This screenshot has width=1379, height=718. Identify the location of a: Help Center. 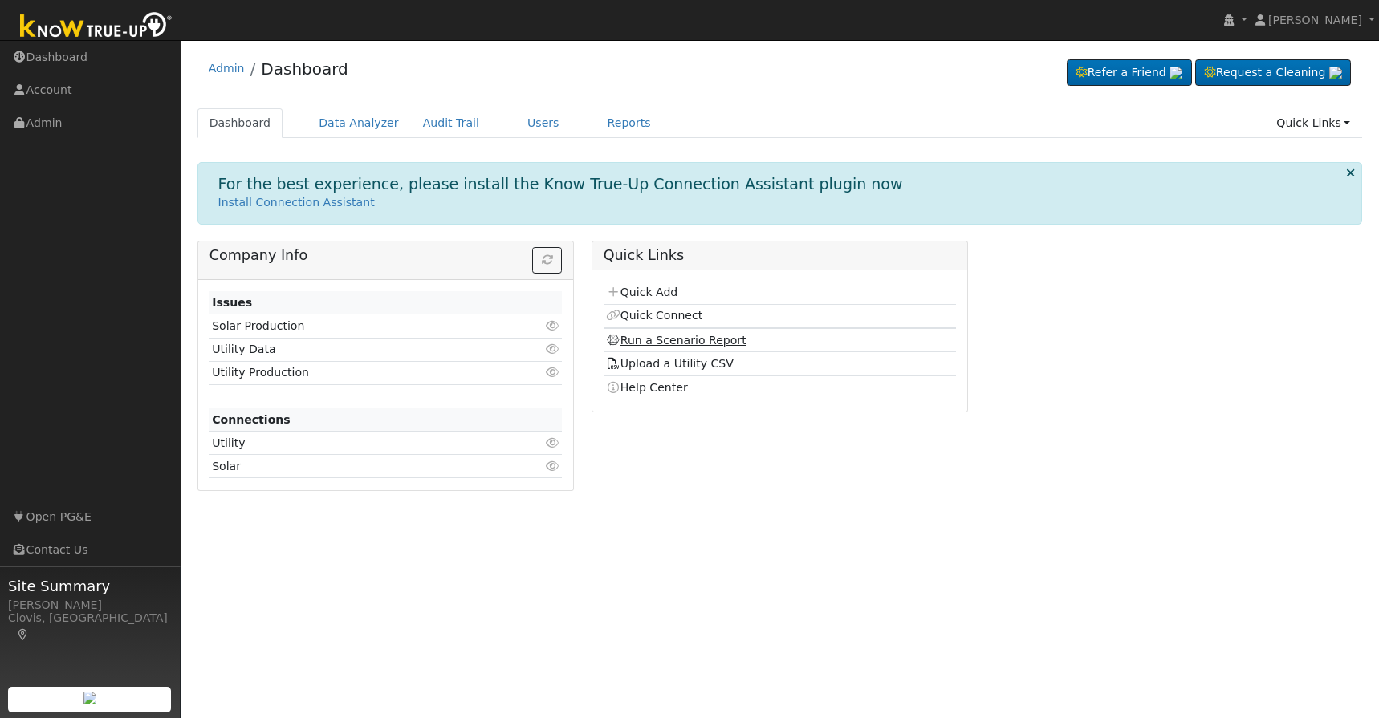
(647, 388).